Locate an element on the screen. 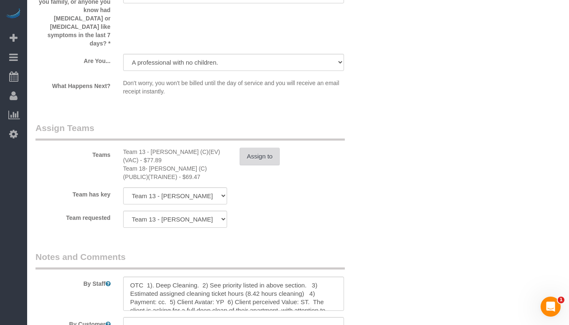 The height and width of the screenshot is (325, 569). label: By Staff is located at coordinates (73, 282).